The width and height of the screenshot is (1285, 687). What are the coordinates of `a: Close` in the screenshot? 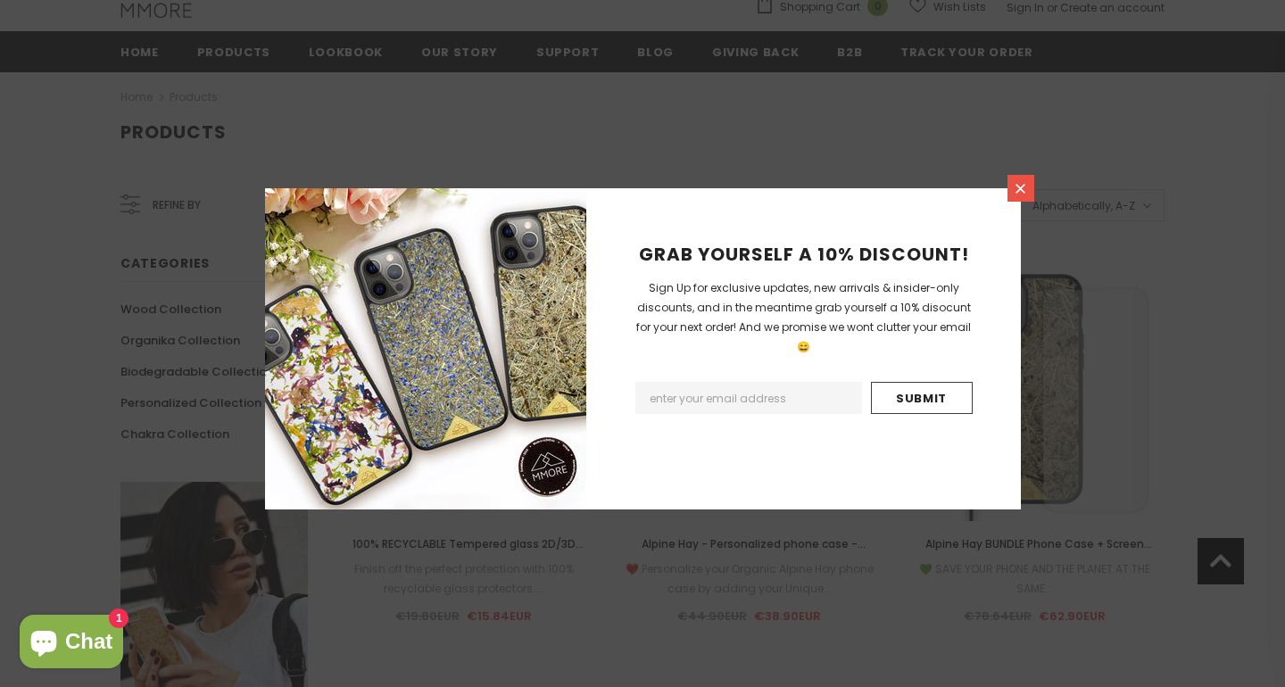 It's located at (1021, 188).